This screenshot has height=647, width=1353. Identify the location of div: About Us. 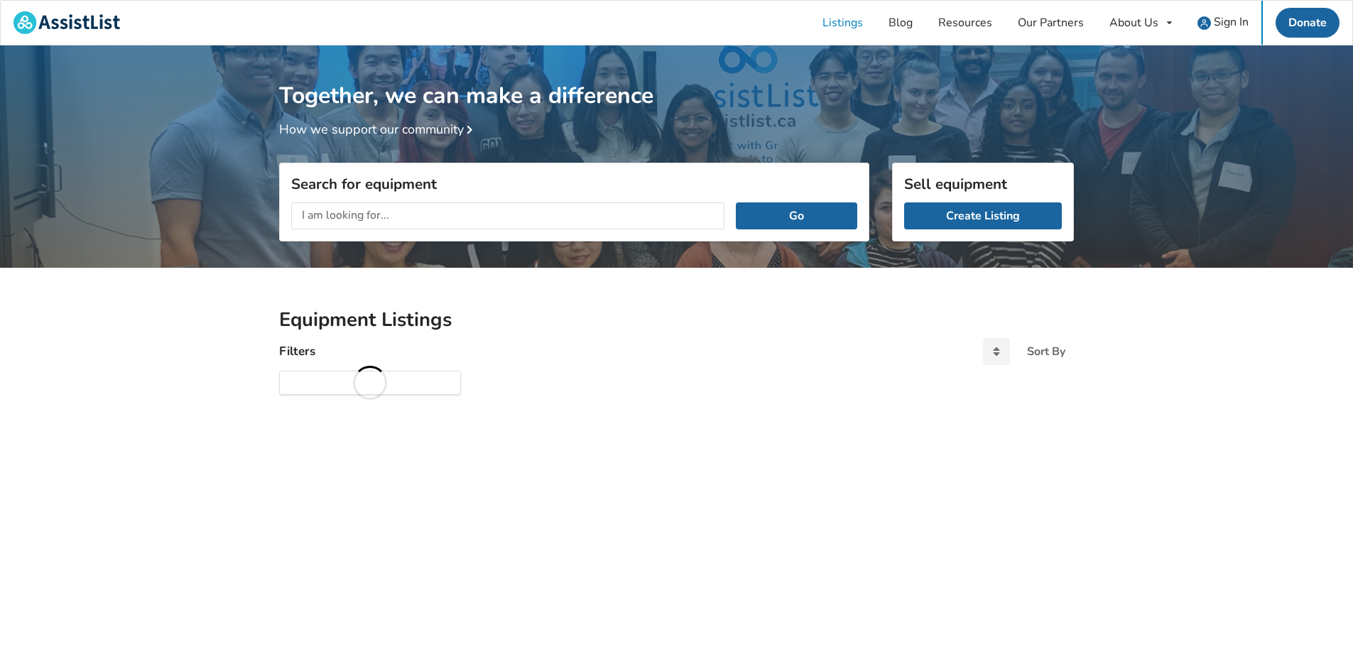
(1134, 23).